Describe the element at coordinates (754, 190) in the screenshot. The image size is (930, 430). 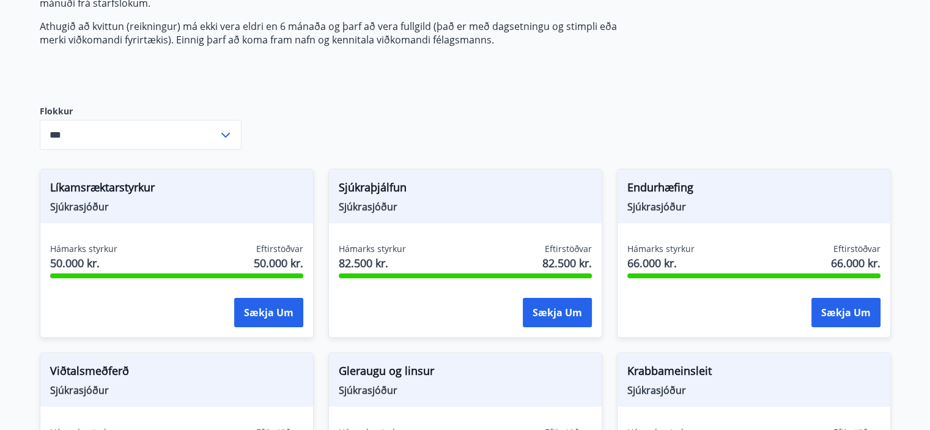
I see `span: Endurhæfing` at that location.